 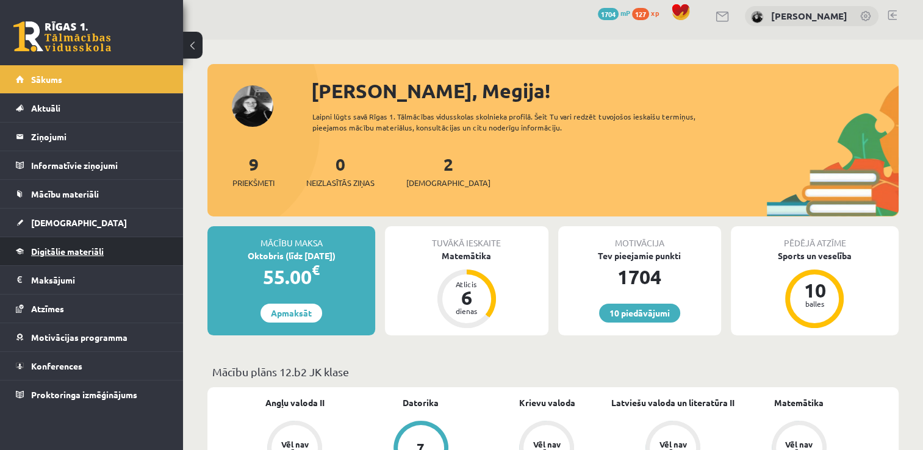 I want to click on a: Aktuāli, so click(x=92, y=108).